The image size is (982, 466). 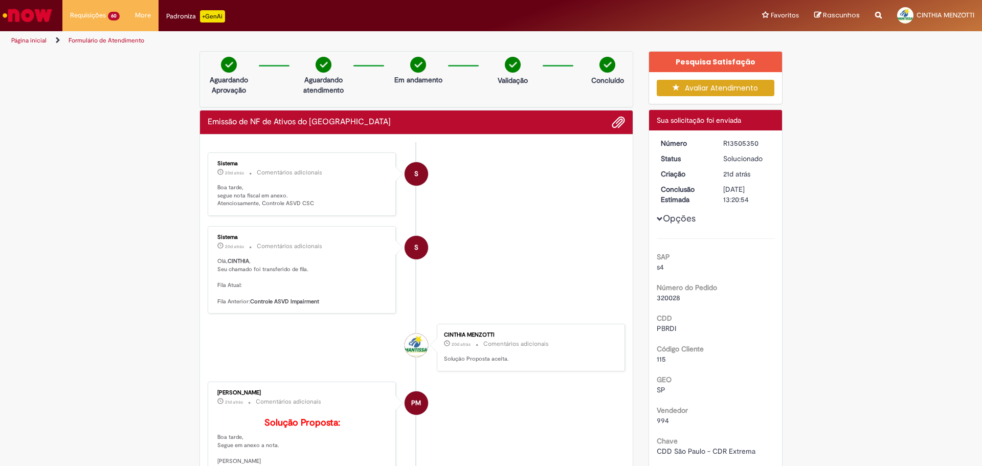 What do you see at coordinates (229, 85) in the screenshot?
I see `p: Aguardando Aprovação` at bounding box center [229, 85].